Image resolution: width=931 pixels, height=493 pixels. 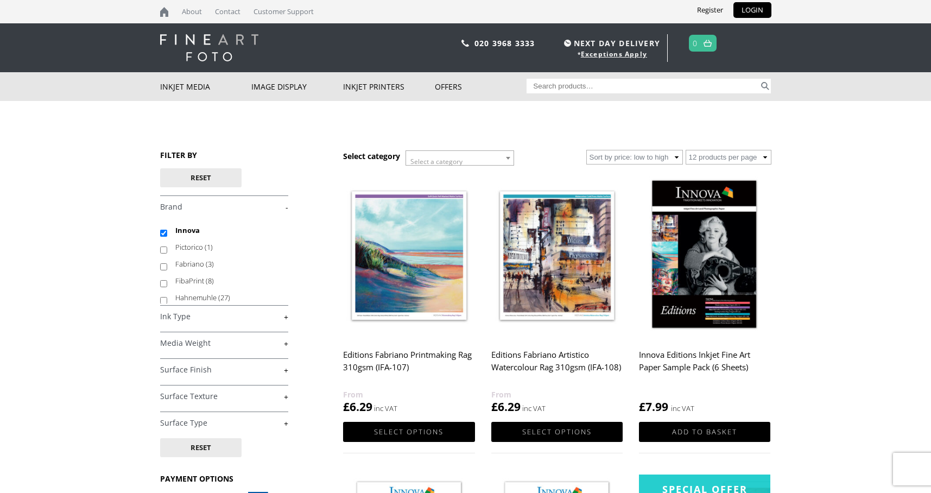 What do you see at coordinates (371, 156) in the screenshot?
I see `h3: Select category` at bounding box center [371, 156].